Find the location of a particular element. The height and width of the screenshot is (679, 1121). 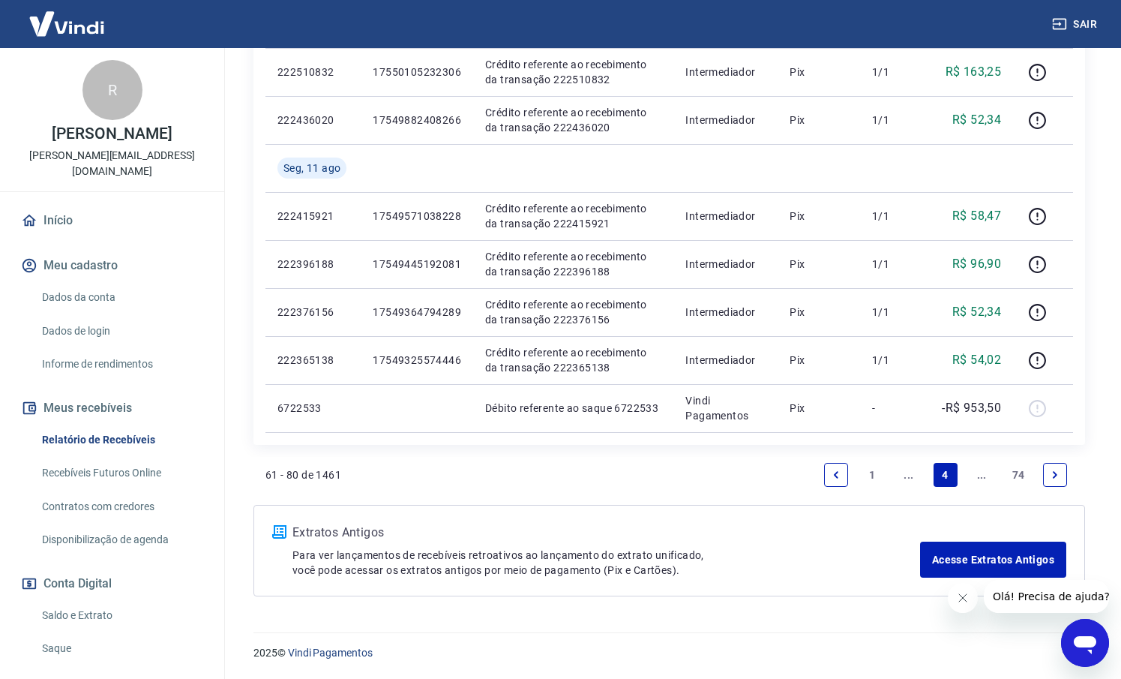

p: 222365138 is located at coordinates (313, 360).